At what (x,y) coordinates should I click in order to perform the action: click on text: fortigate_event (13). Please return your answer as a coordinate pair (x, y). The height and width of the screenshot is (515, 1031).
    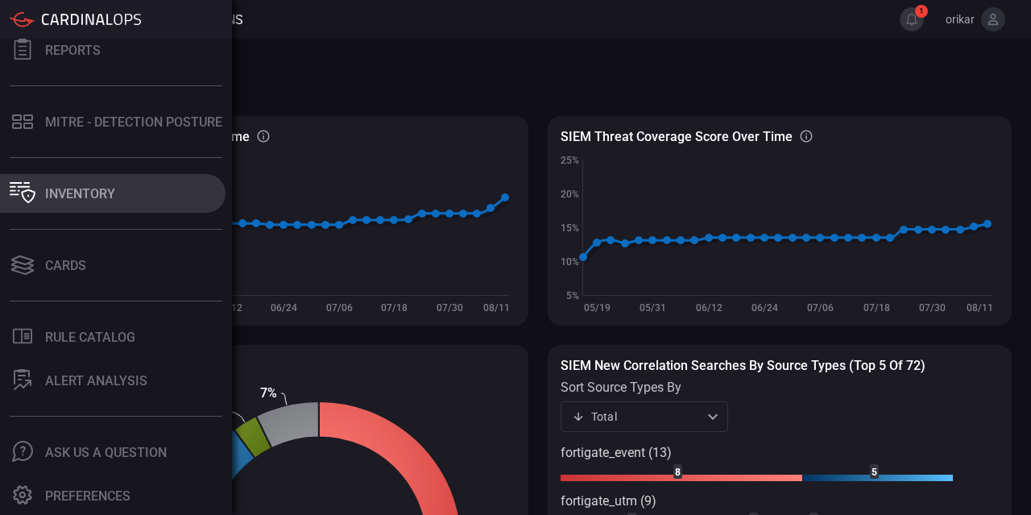
    Looking at the image, I should click on (616, 452).